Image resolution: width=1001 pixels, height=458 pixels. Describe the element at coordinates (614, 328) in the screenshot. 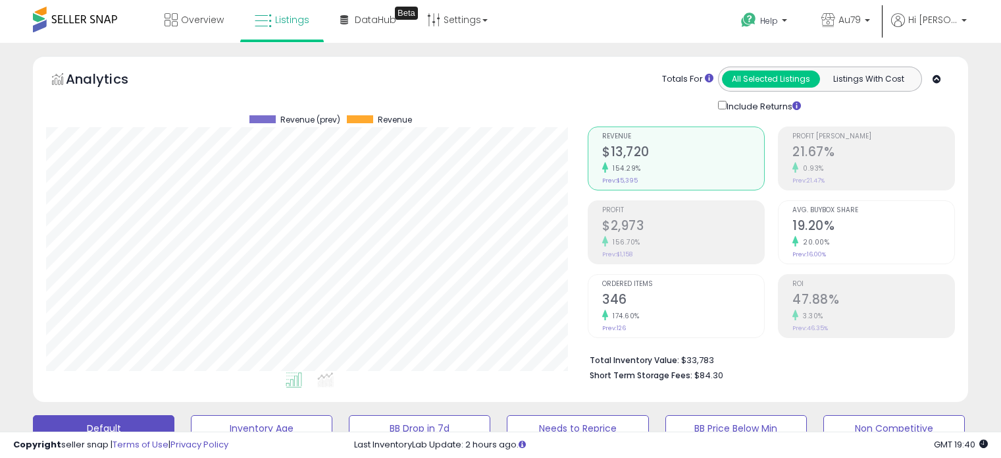

I see `small: Prev: 126` at that location.